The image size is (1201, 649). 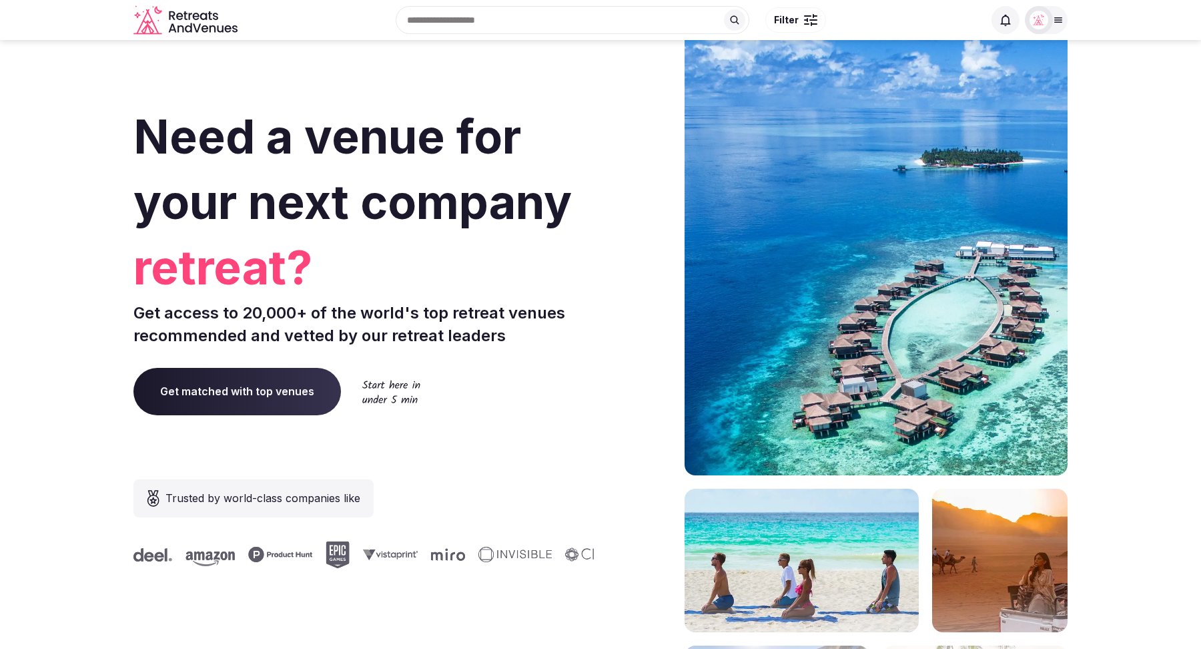 What do you see at coordinates (1000, 560) in the screenshot?
I see `img: woman sitting in back of truck with camels` at bounding box center [1000, 560].